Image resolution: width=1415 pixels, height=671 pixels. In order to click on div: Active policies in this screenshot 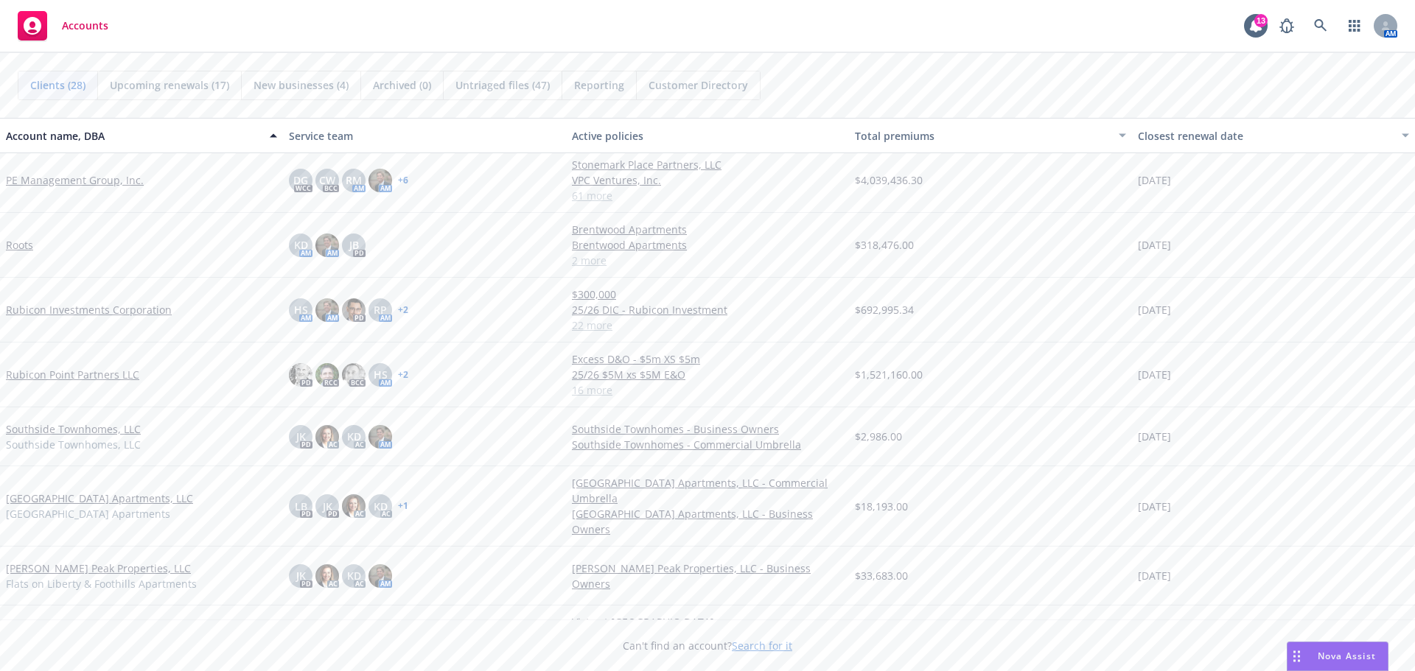, I will do `click(707, 136)`.